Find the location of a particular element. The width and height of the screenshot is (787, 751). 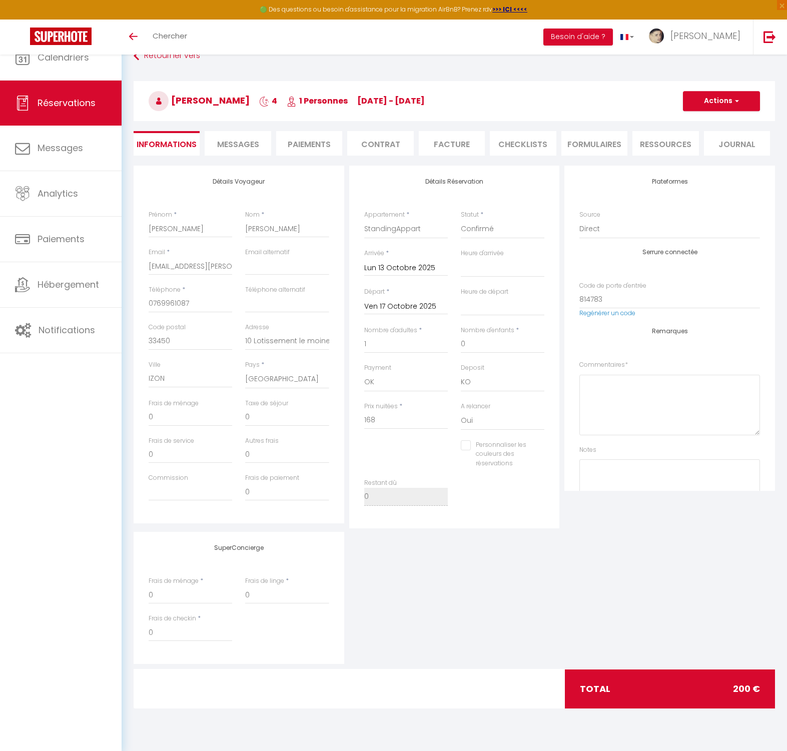

label: Taxe de séjour is located at coordinates (267, 403).